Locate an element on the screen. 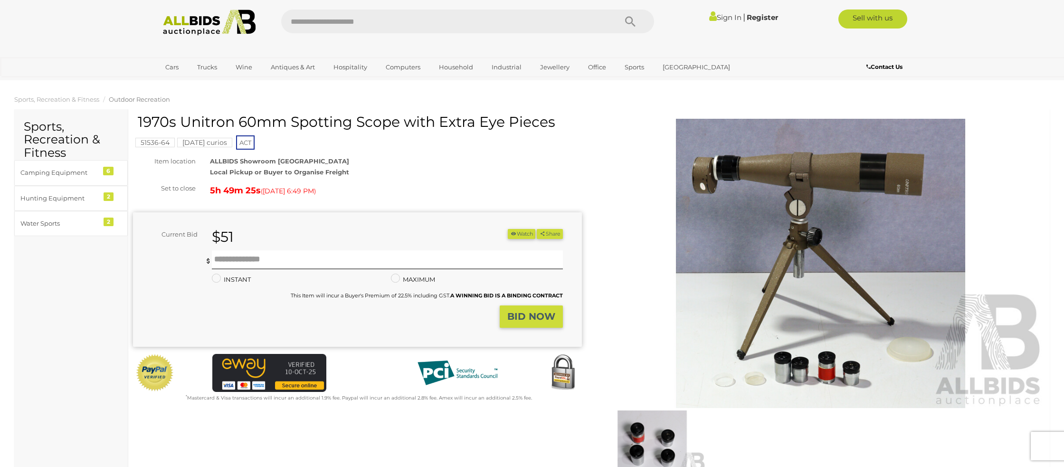 The image size is (1064, 467). img: Official PayPal Seal is located at coordinates (155, 373).